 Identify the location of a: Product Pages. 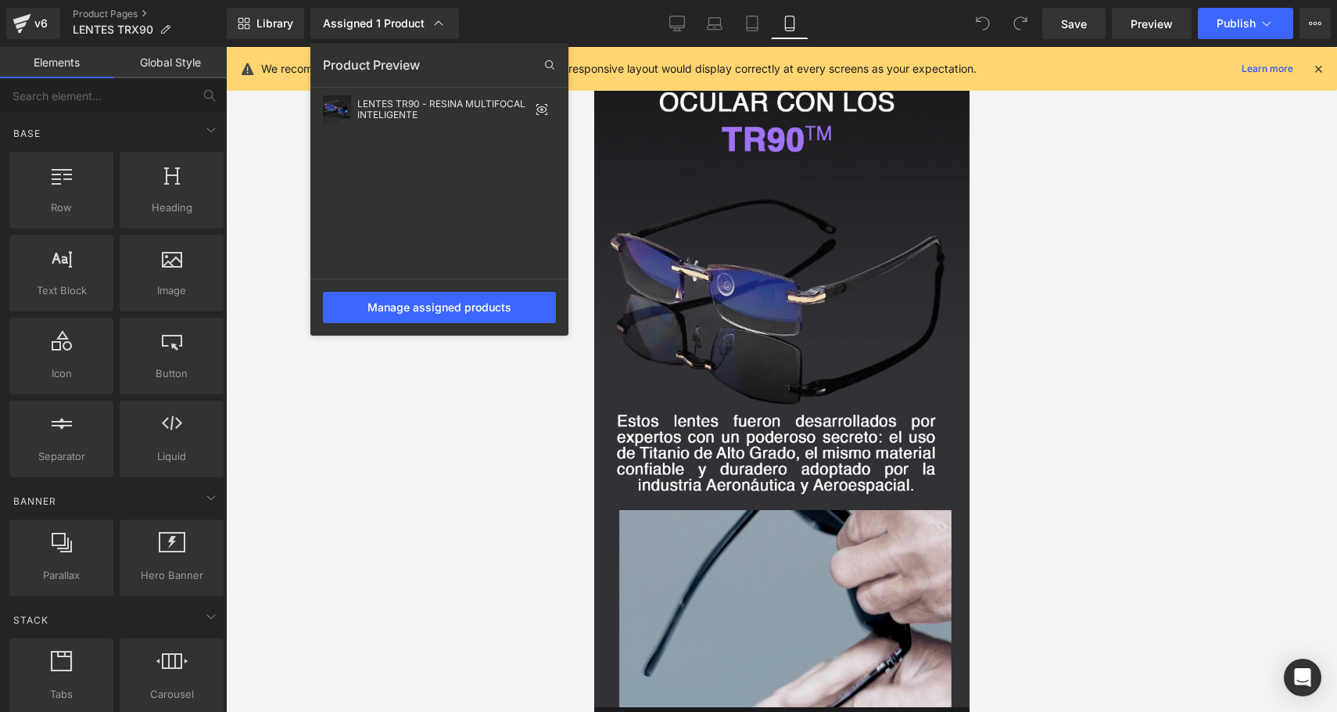
(149, 14).